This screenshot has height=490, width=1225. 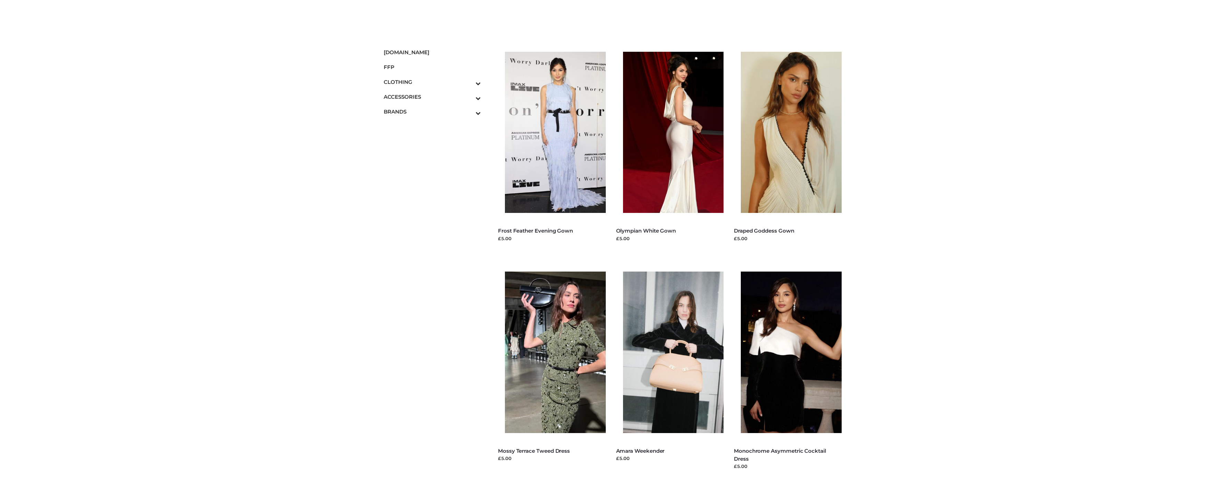 What do you see at coordinates (432, 97) in the screenshot?
I see `a: ACCESSORIESToggle Submenu` at bounding box center [432, 97].